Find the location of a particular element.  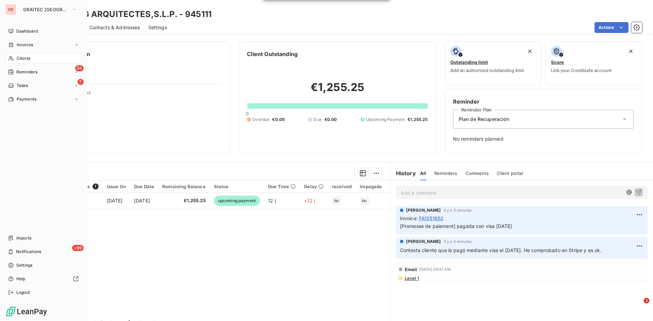

span: Score is located at coordinates (557, 62).